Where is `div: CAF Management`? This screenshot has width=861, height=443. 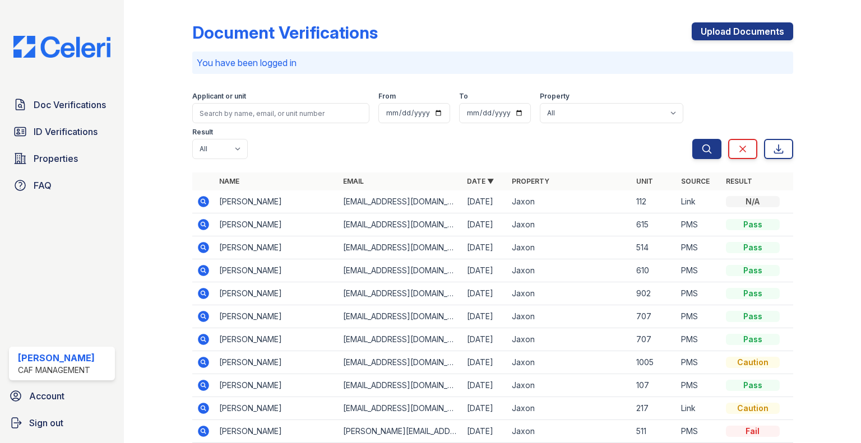
div: CAF Management is located at coordinates (56, 371).